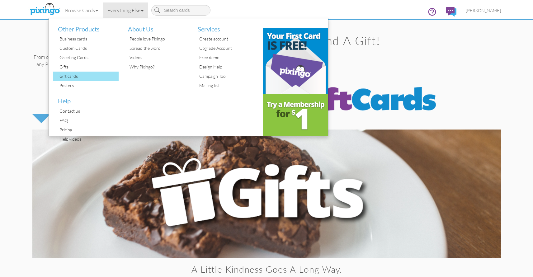 Image resolution: width=533 pixels, height=277 pixels. Describe the element at coordinates (88, 39) in the screenshot. I see `div: Business cards` at that location.